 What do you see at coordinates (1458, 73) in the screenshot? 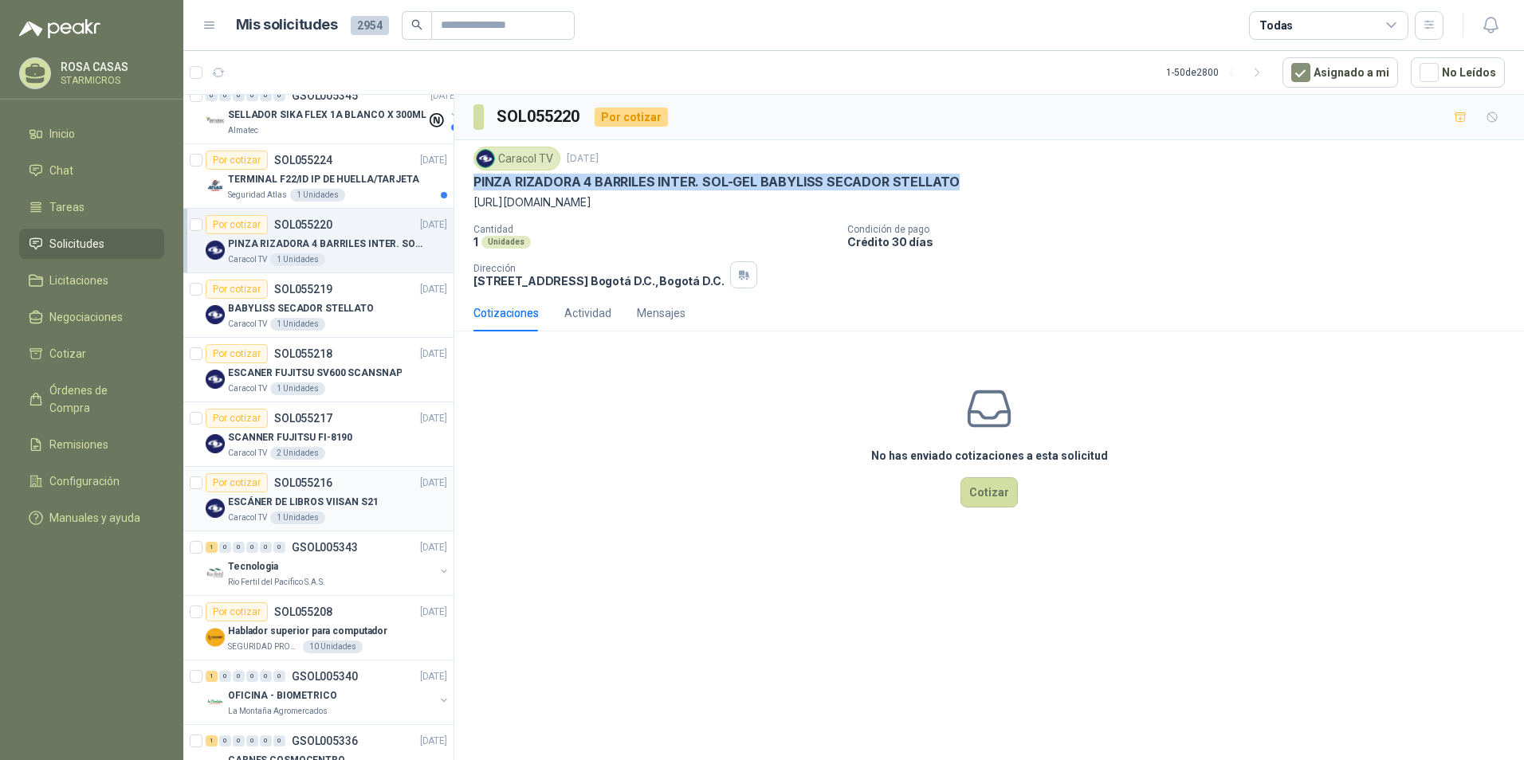
I see `button: No Leídos` at bounding box center [1458, 73].